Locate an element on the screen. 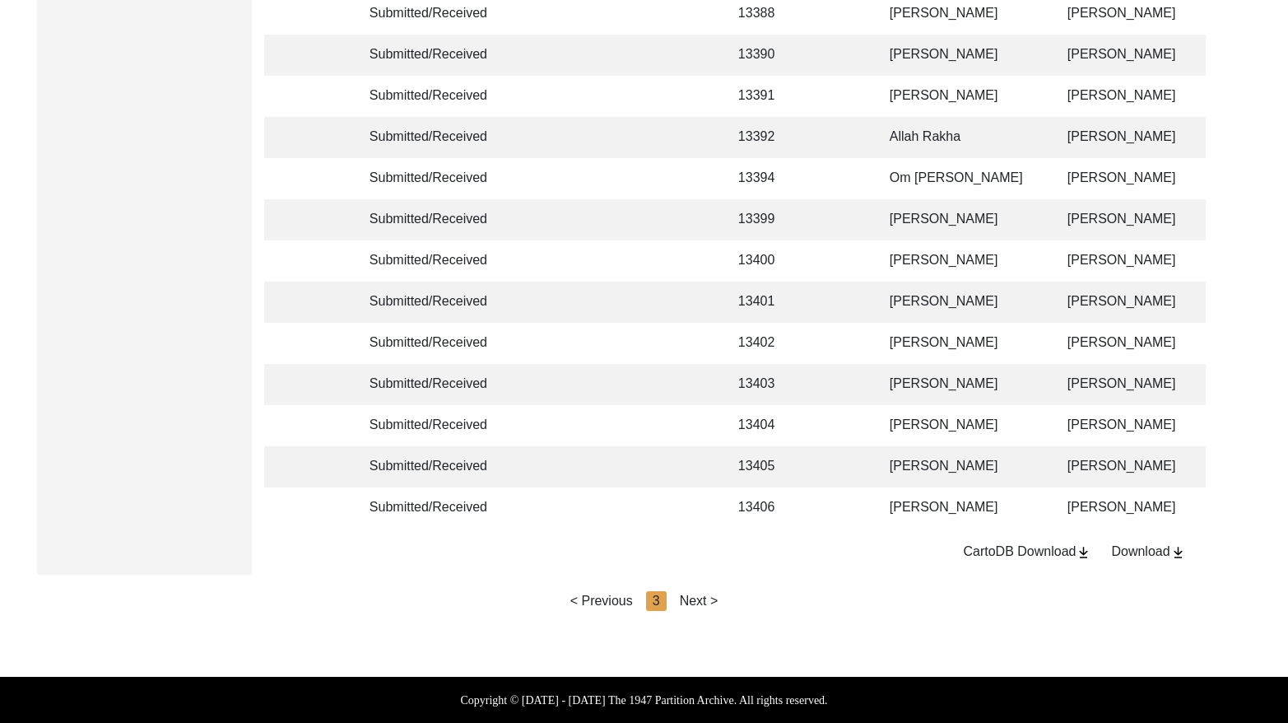  td: 13399 is located at coordinates (765, 220).